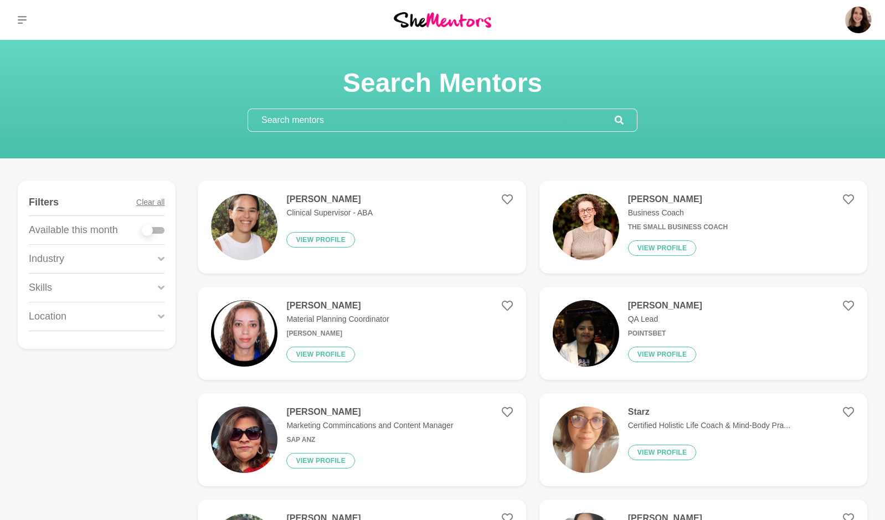 This screenshot has height=520, width=885. Describe the element at coordinates (48, 316) in the screenshot. I see `p: Location` at that location.